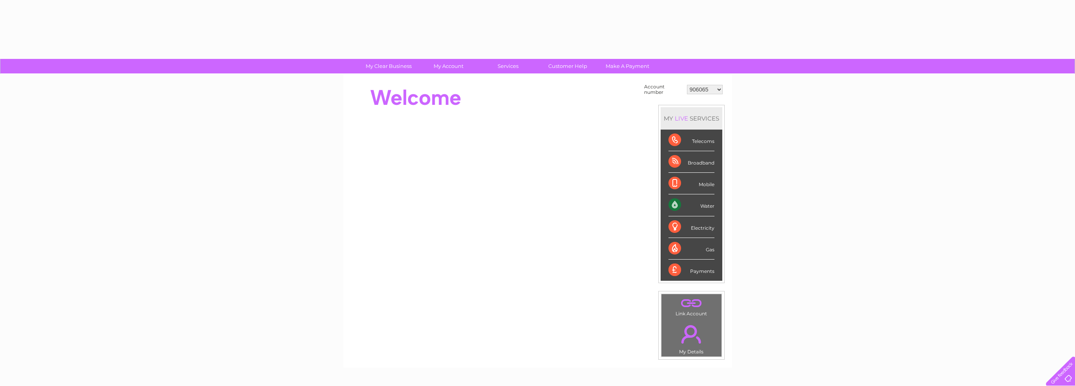  What do you see at coordinates (691, 338) in the screenshot?
I see `td: My Details` at bounding box center [691, 338].